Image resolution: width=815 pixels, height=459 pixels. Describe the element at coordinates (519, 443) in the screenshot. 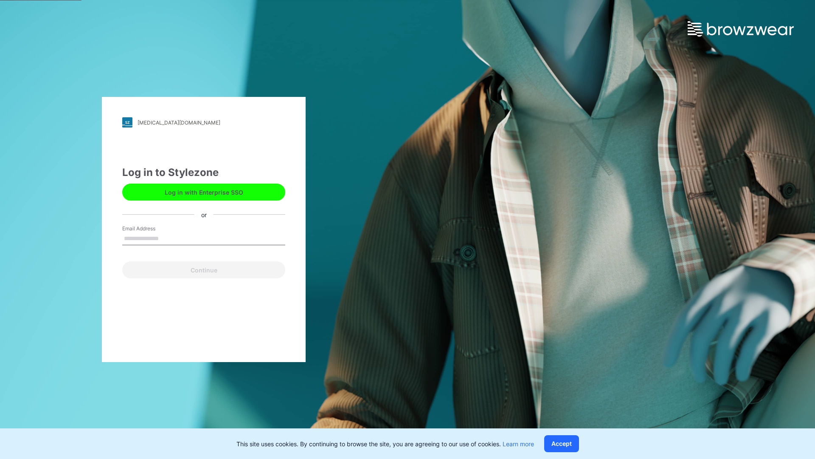

I see `a: Learn more` at that location.